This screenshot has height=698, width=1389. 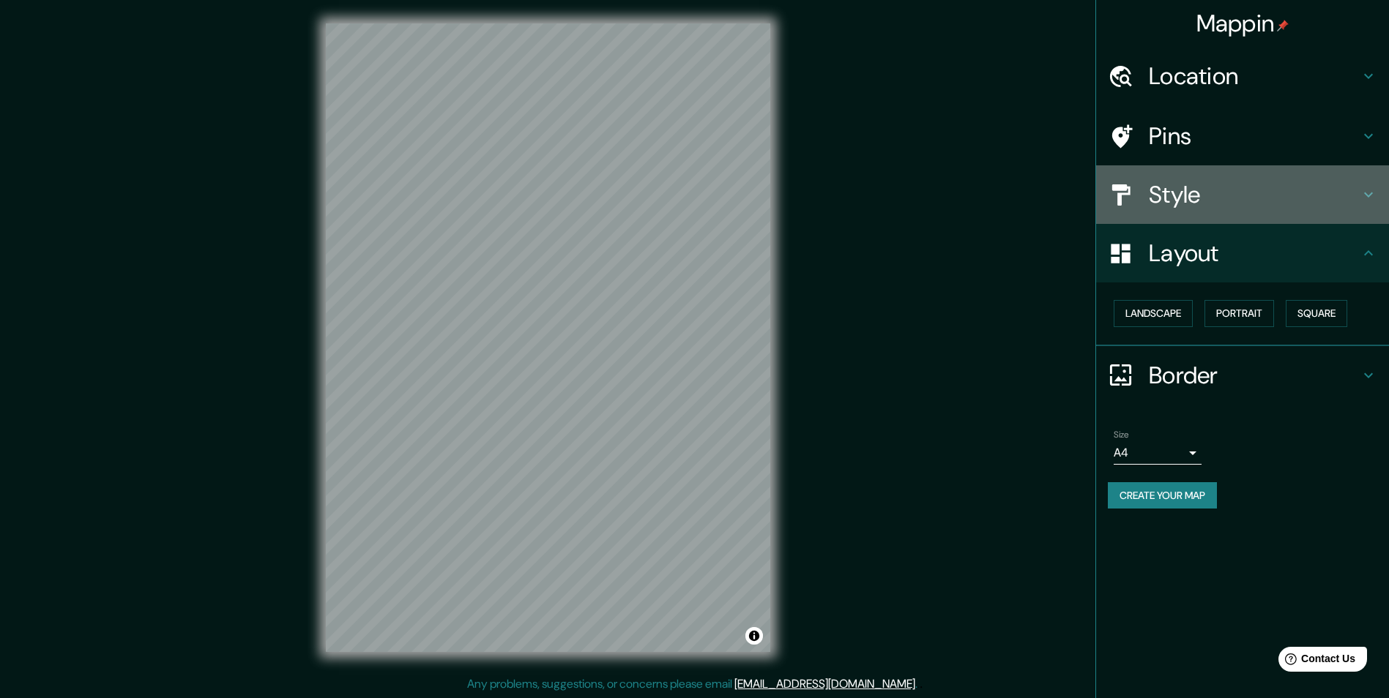 I want to click on h4: Layout, so click(x=1254, y=253).